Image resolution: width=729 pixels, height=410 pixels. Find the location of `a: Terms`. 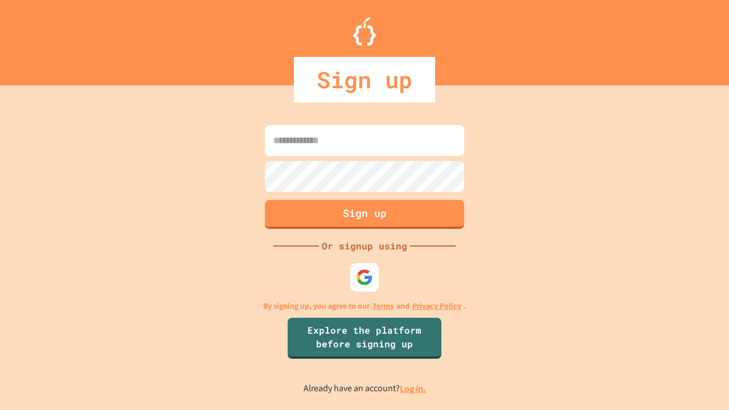

a: Terms is located at coordinates (383, 306).